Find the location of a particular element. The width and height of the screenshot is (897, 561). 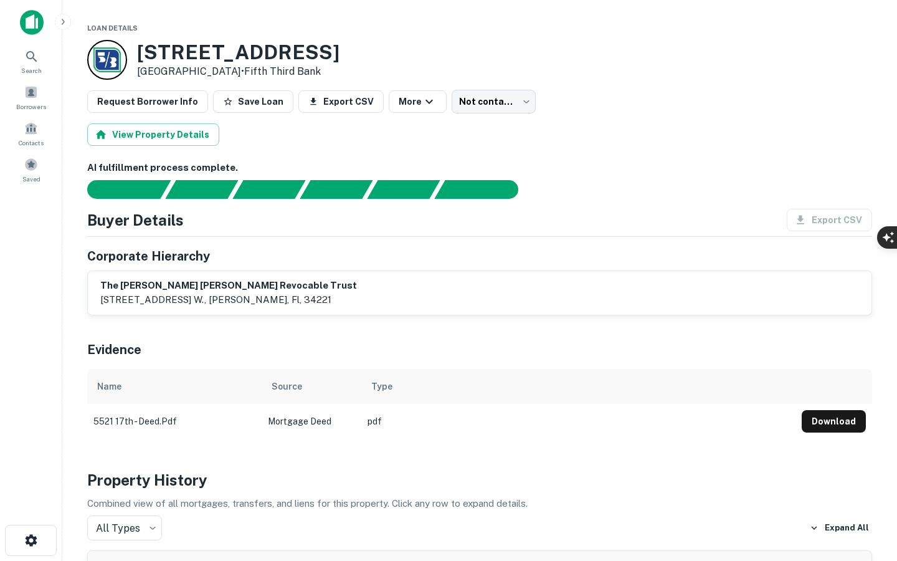

div: Chat Widget is located at coordinates (866, 491).